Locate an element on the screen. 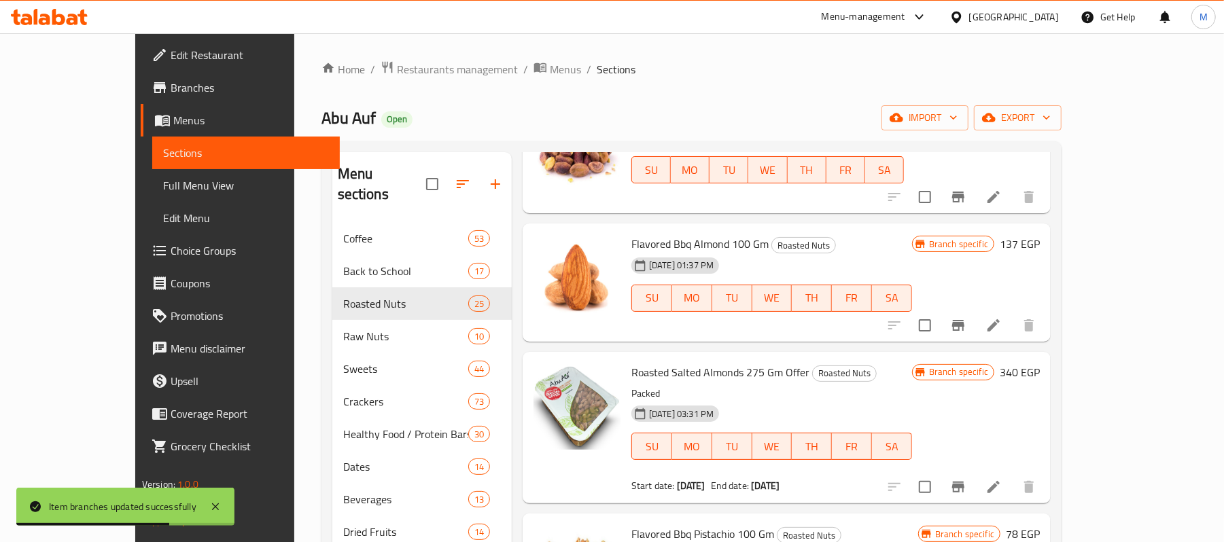 Image resolution: width=1224 pixels, height=542 pixels. h2: Menu sections is located at coordinates (382, 184).